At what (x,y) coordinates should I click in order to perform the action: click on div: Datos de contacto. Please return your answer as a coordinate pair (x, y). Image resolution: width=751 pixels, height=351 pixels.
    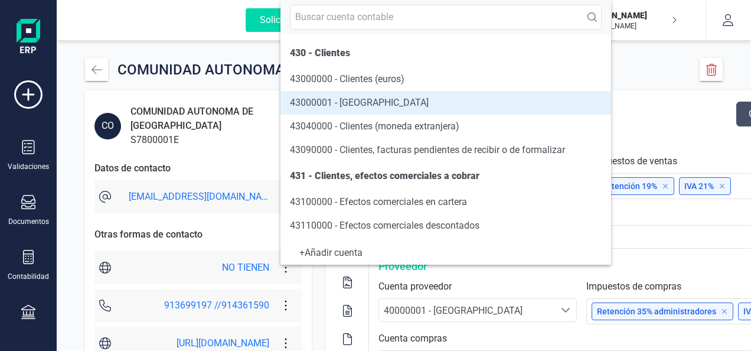
    Looking at the image, I should click on (132, 168).